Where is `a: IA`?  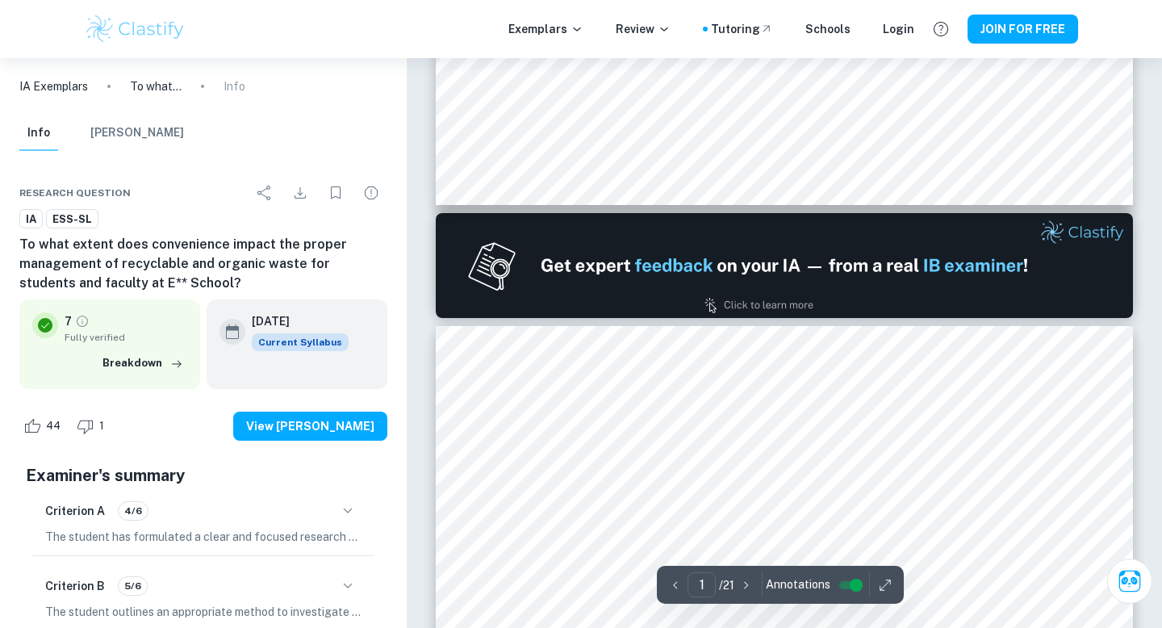
a: IA is located at coordinates (31, 219).